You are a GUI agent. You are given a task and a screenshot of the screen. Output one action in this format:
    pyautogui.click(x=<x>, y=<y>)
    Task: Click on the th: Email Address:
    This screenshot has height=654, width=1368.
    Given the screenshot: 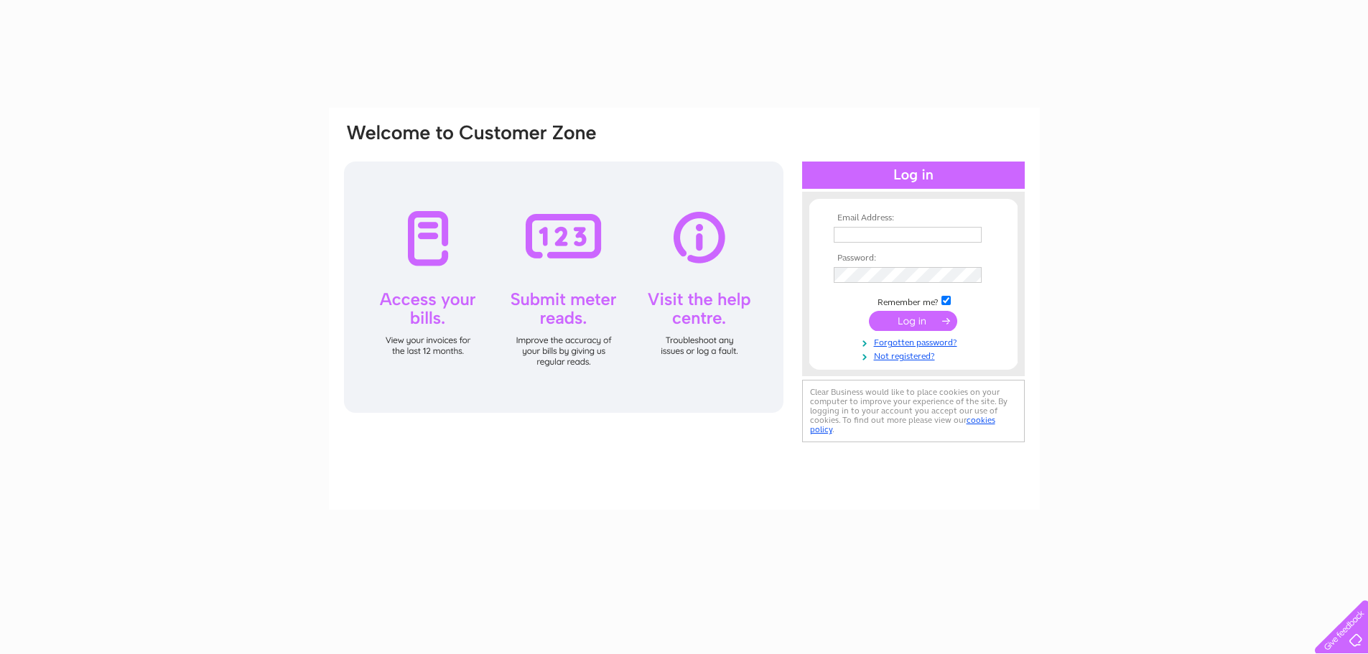 What is the action you would take?
    pyautogui.click(x=913, y=218)
    